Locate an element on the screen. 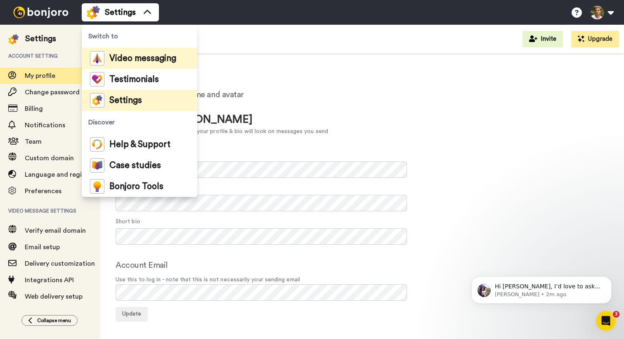  button: Invite is located at coordinates (542, 39).